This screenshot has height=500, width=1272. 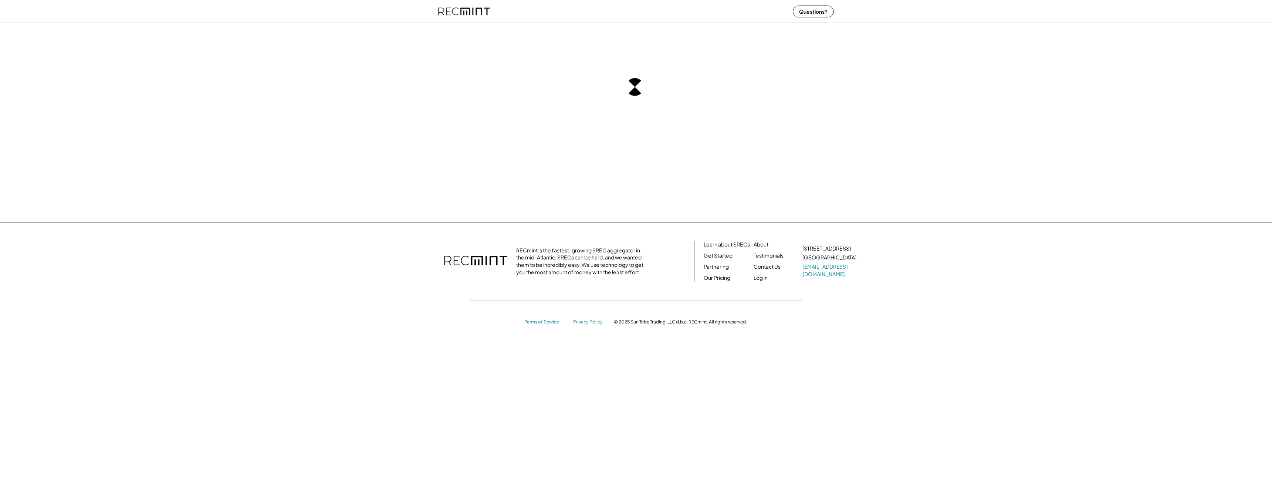 I want to click on a: Our Pricing, so click(x=717, y=278).